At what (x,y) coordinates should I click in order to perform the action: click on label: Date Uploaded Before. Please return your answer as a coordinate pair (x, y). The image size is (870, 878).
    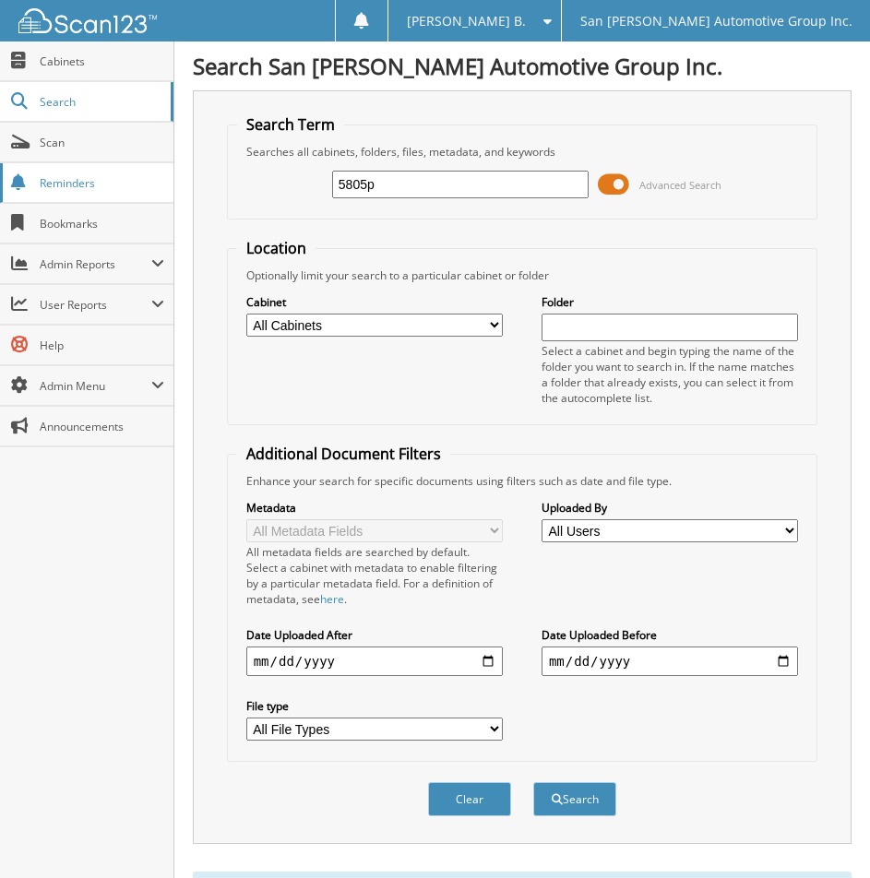
    Looking at the image, I should click on (669, 634).